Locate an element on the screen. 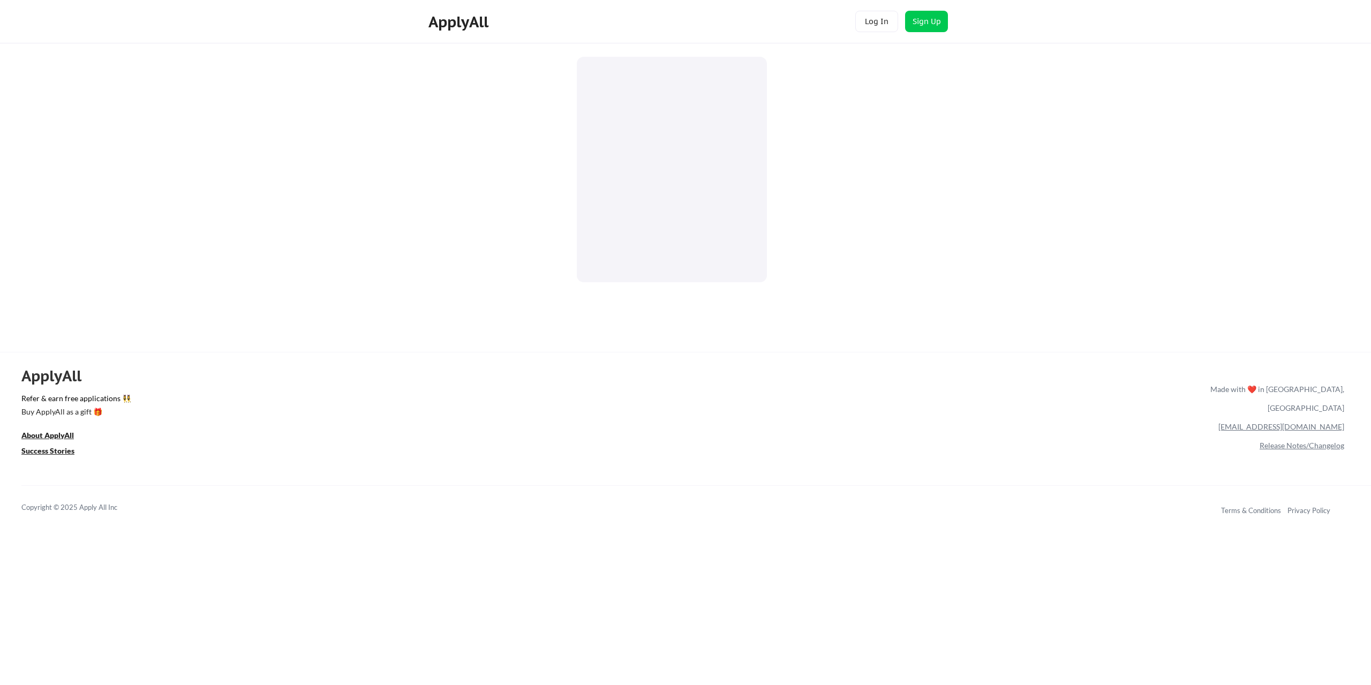 The width and height of the screenshot is (1371, 685). a: Refer & earn free applications 👯‍♀️ is located at coordinates (504, 400).